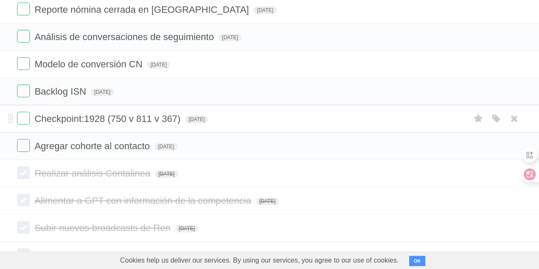 Image resolution: width=539 pixels, height=269 pixels. What do you see at coordinates (417, 261) in the screenshot?
I see `button: OK` at bounding box center [417, 261].